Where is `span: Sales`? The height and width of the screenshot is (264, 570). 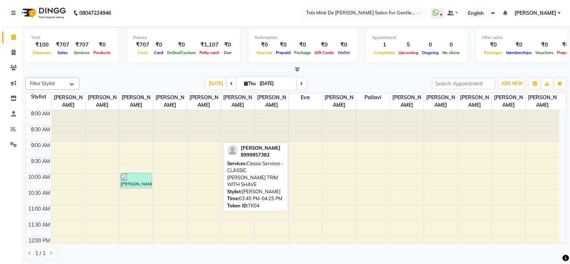 span: Sales is located at coordinates (62, 53).